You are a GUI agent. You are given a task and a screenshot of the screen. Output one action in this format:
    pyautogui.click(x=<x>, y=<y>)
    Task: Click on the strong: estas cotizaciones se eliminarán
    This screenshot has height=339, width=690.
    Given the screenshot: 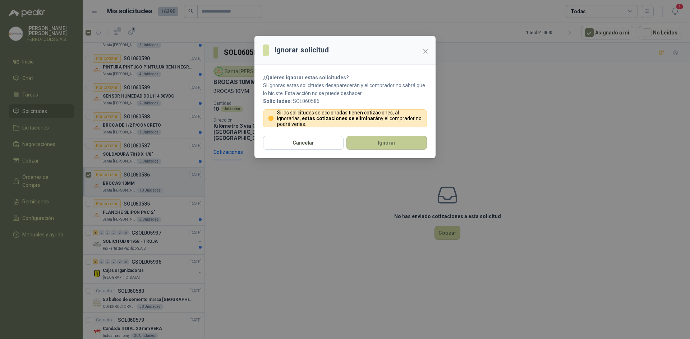 What is the action you would take?
    pyautogui.click(x=341, y=119)
    